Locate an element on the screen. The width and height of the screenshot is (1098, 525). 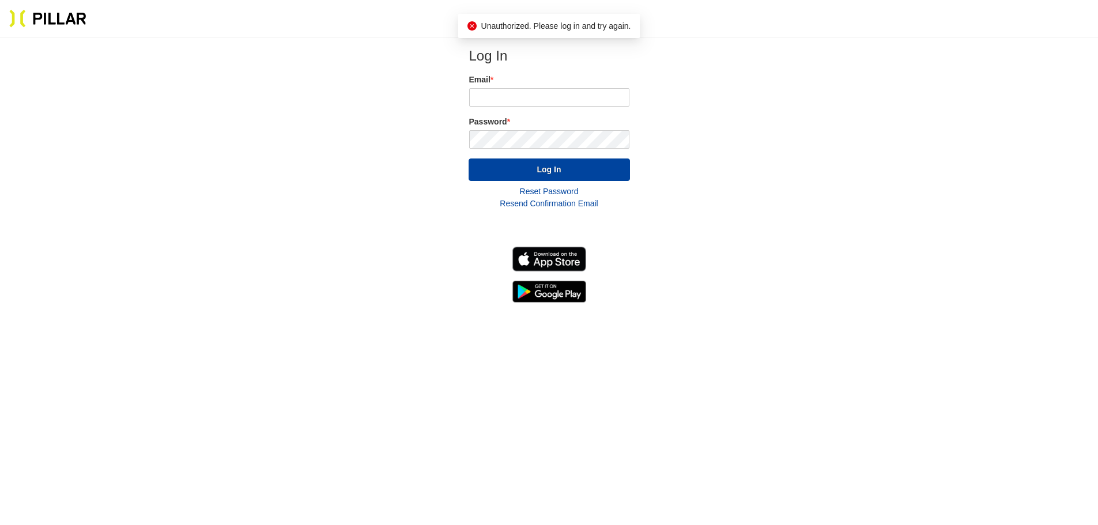
button: Log In is located at coordinates (549, 169).